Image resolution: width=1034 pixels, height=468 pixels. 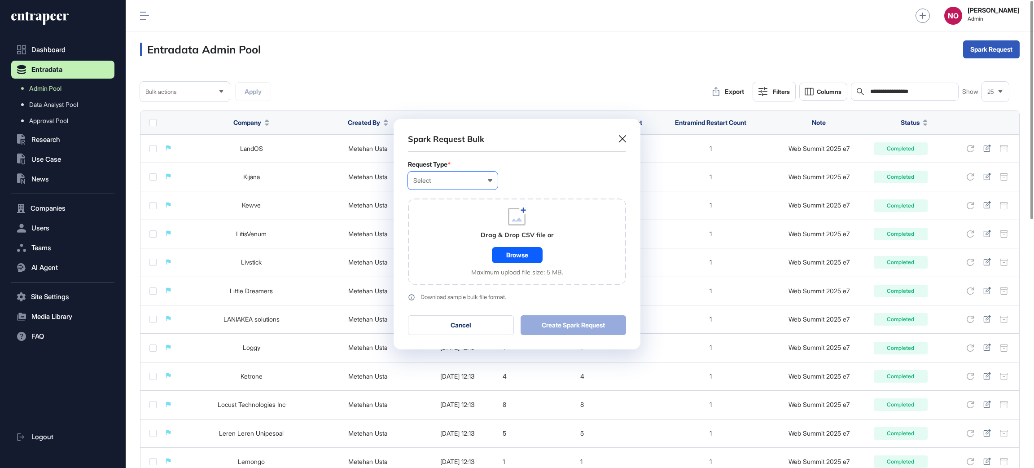 What do you see at coordinates (517, 297) in the screenshot?
I see `a: Download sample bulk file format.` at bounding box center [517, 297].